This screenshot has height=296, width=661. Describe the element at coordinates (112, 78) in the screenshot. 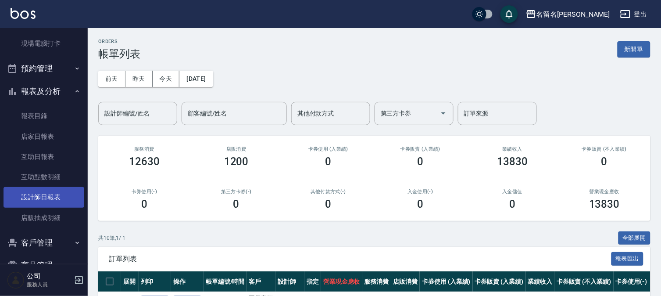

I see `button: 前天` at that location.